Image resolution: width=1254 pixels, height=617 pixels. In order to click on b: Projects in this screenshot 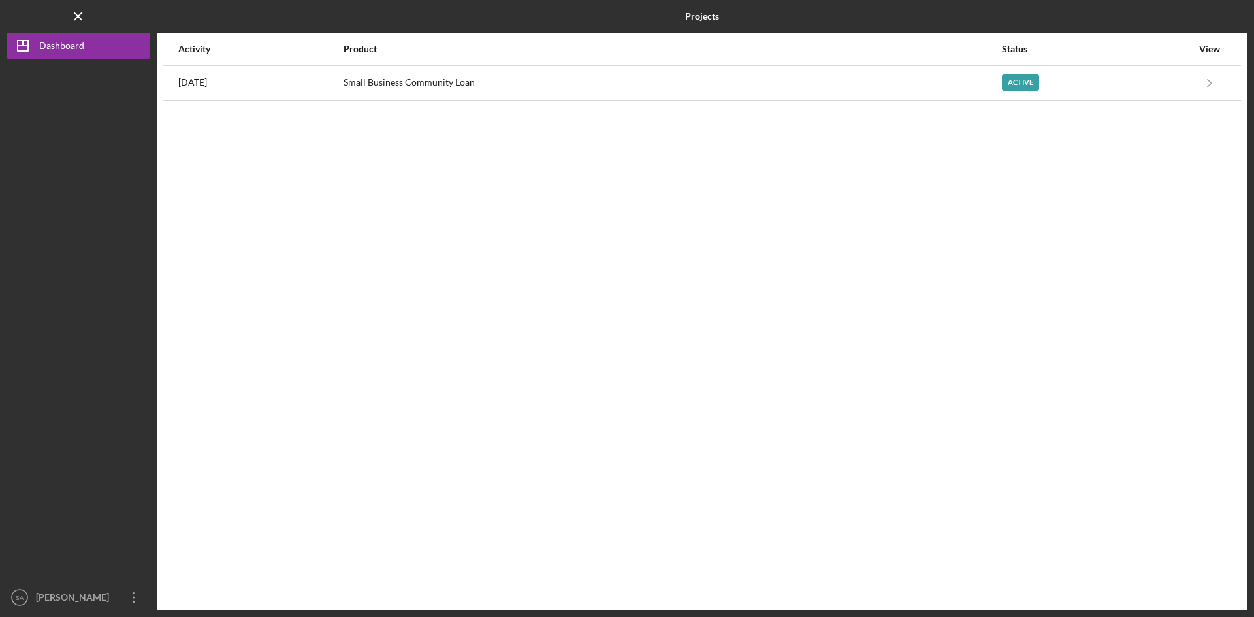, I will do `click(702, 16)`.